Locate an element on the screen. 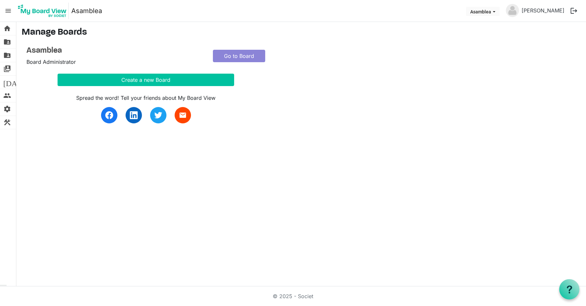  a: © 2025 - Societ is located at coordinates (293, 296).